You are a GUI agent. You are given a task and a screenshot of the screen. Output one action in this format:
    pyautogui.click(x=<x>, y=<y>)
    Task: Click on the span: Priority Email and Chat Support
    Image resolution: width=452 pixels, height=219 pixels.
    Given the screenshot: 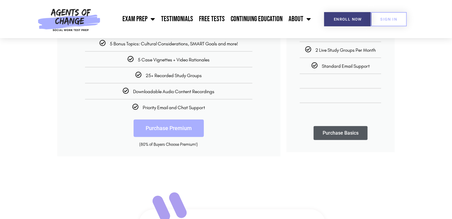 What is the action you would take?
    pyautogui.click(x=174, y=107)
    